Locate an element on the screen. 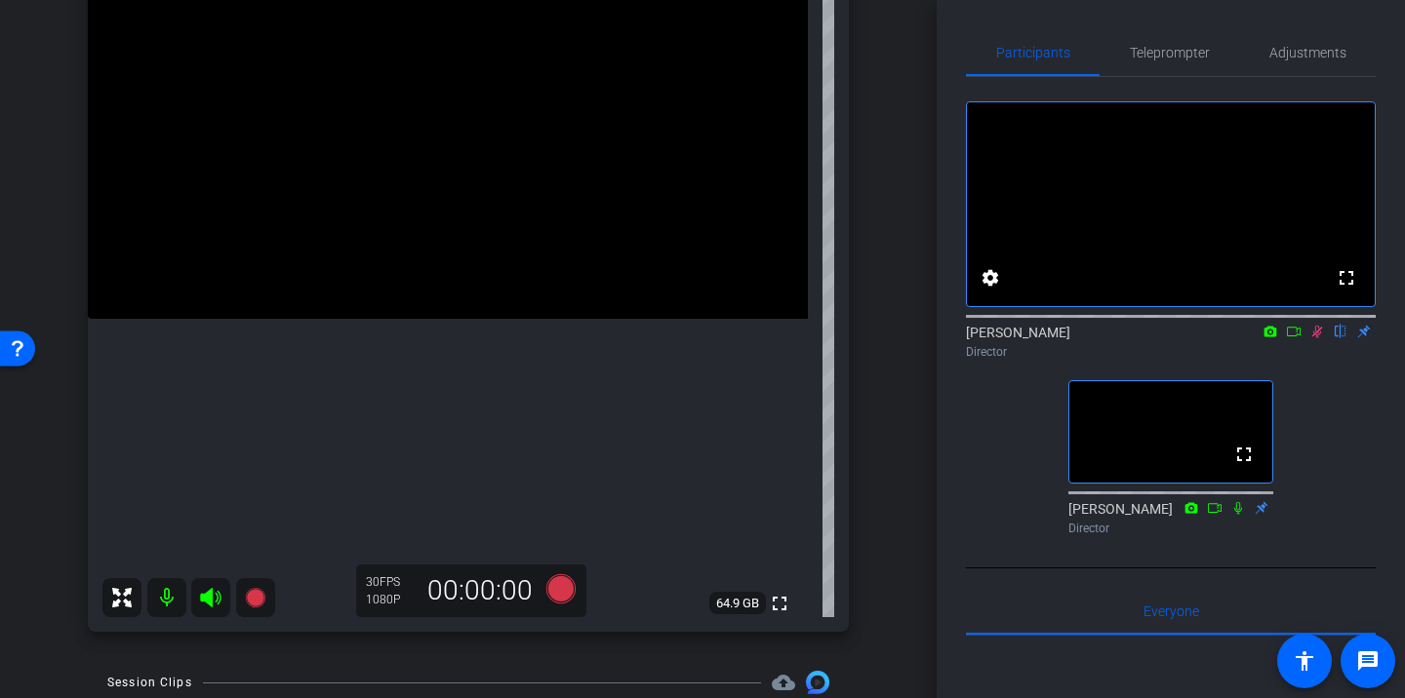  span: 64.9 GB is located at coordinates (737, 604).